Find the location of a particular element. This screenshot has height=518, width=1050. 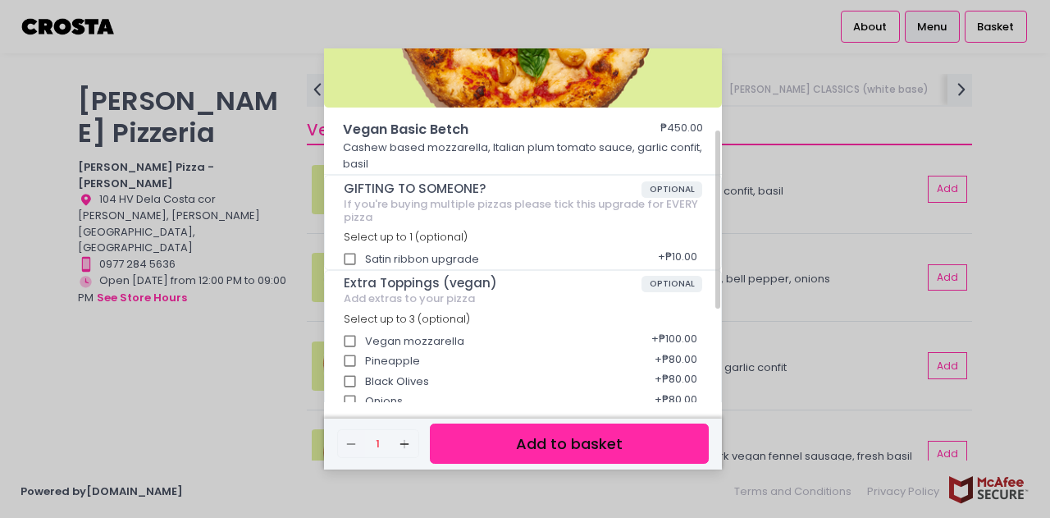

span: Select up to 1 (optional) is located at coordinates (405, 236).